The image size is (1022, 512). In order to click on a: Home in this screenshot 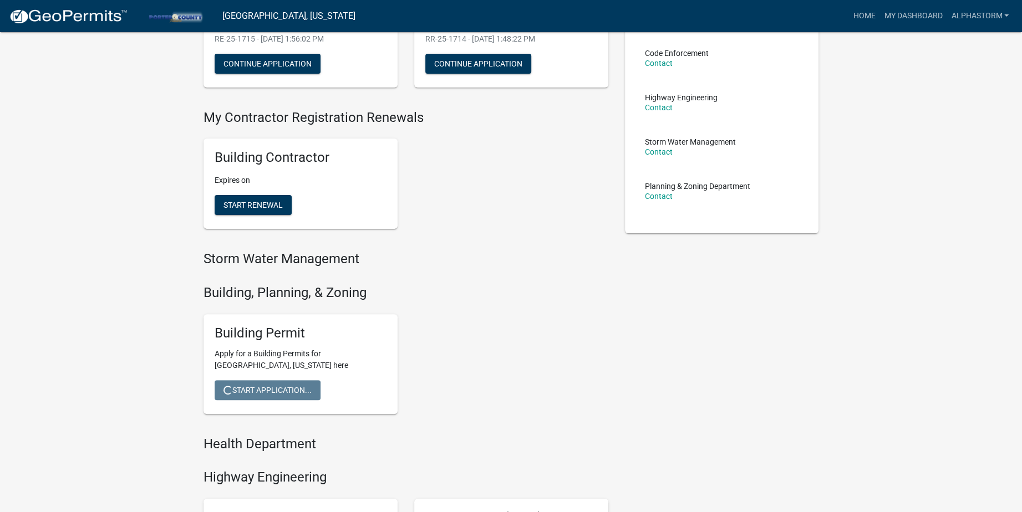, I will do `click(864, 16)`.